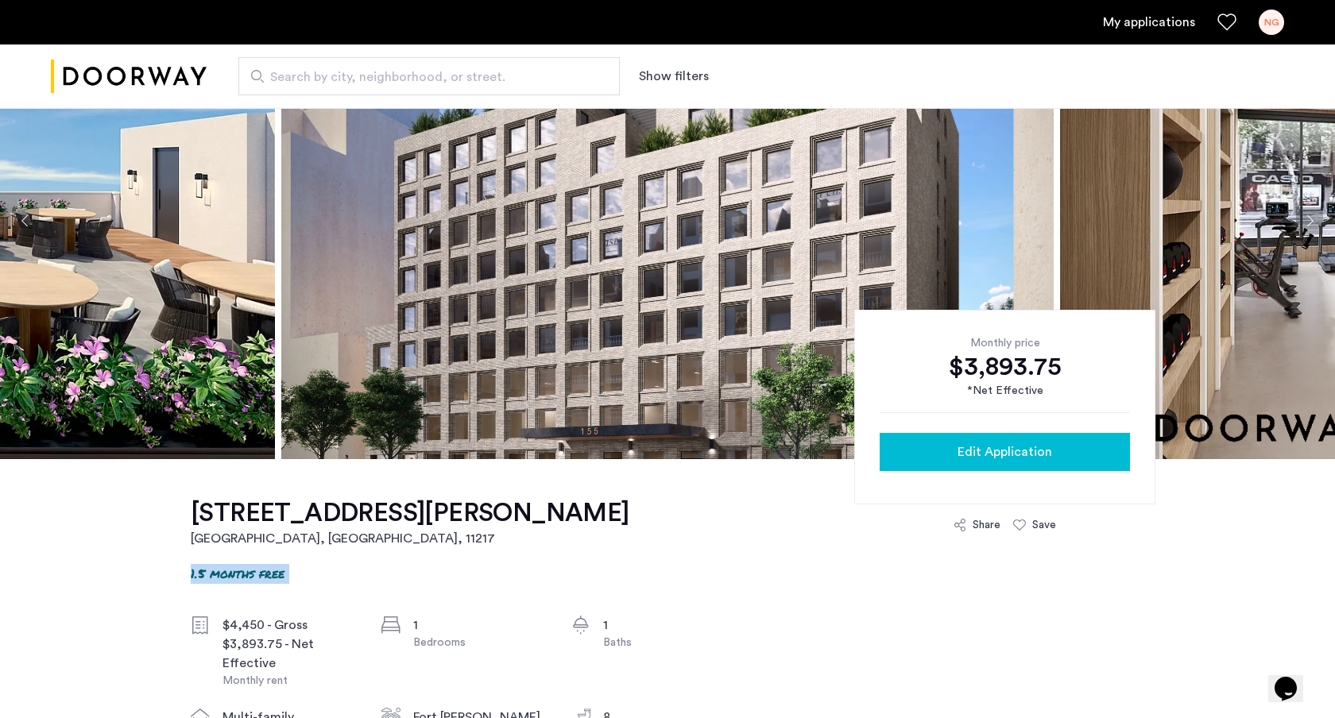 The height and width of the screenshot is (718, 1335). What do you see at coordinates (289, 654) in the screenshot?
I see `div: $3,893.75 - Net Effective` at bounding box center [289, 654].